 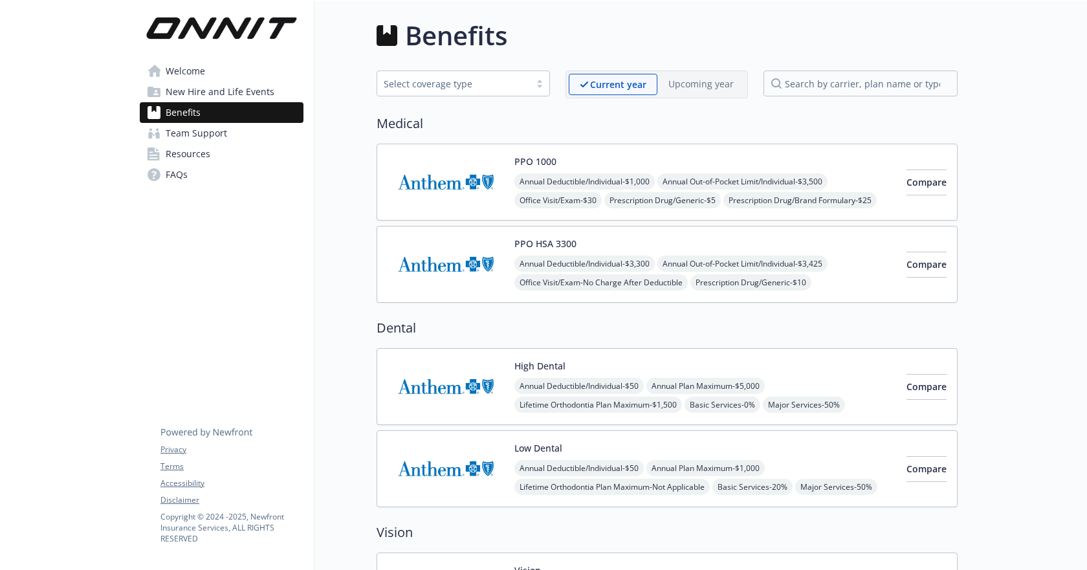 What do you see at coordinates (584, 263) in the screenshot?
I see `span: Annual Deductible/Individual - $3,300` at bounding box center [584, 263].